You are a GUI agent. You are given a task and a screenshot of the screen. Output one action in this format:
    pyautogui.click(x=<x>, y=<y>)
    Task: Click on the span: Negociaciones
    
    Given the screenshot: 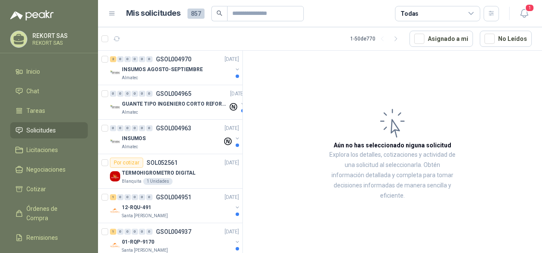 What is the action you would take?
    pyautogui.click(x=46, y=170)
    